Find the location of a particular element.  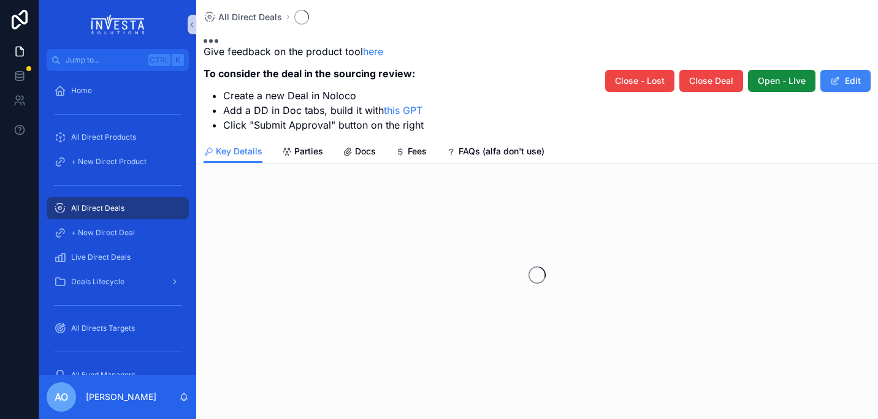

span: K is located at coordinates (178, 60).